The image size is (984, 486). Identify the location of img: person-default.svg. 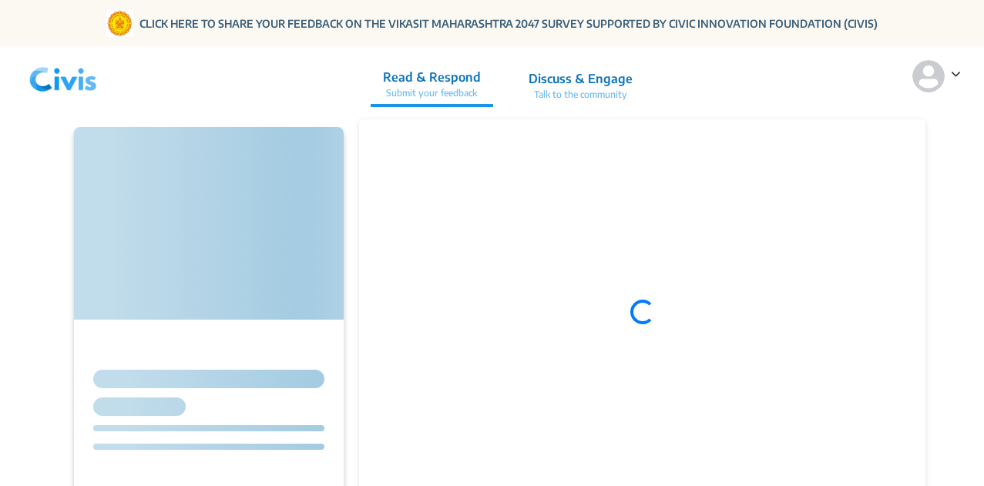
(928, 76).